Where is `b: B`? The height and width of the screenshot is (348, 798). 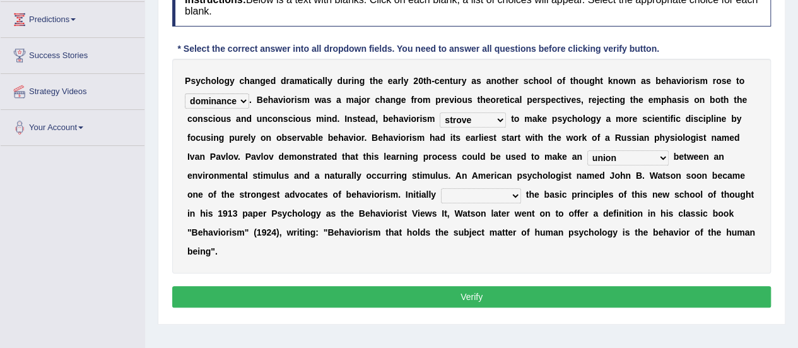
b: B is located at coordinates (260, 100).